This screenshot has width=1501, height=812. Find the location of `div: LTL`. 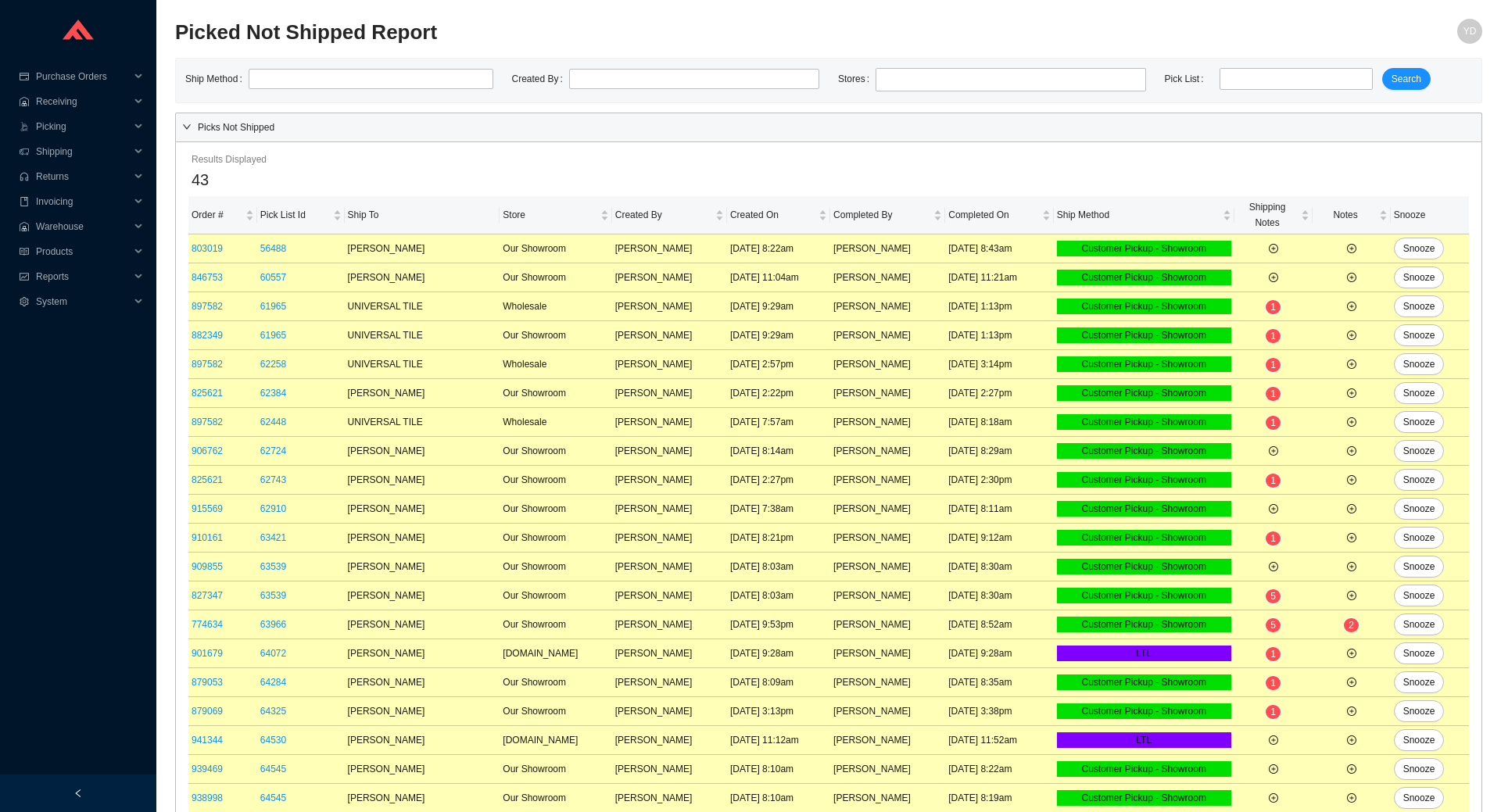

div: LTL is located at coordinates (1143, 653).